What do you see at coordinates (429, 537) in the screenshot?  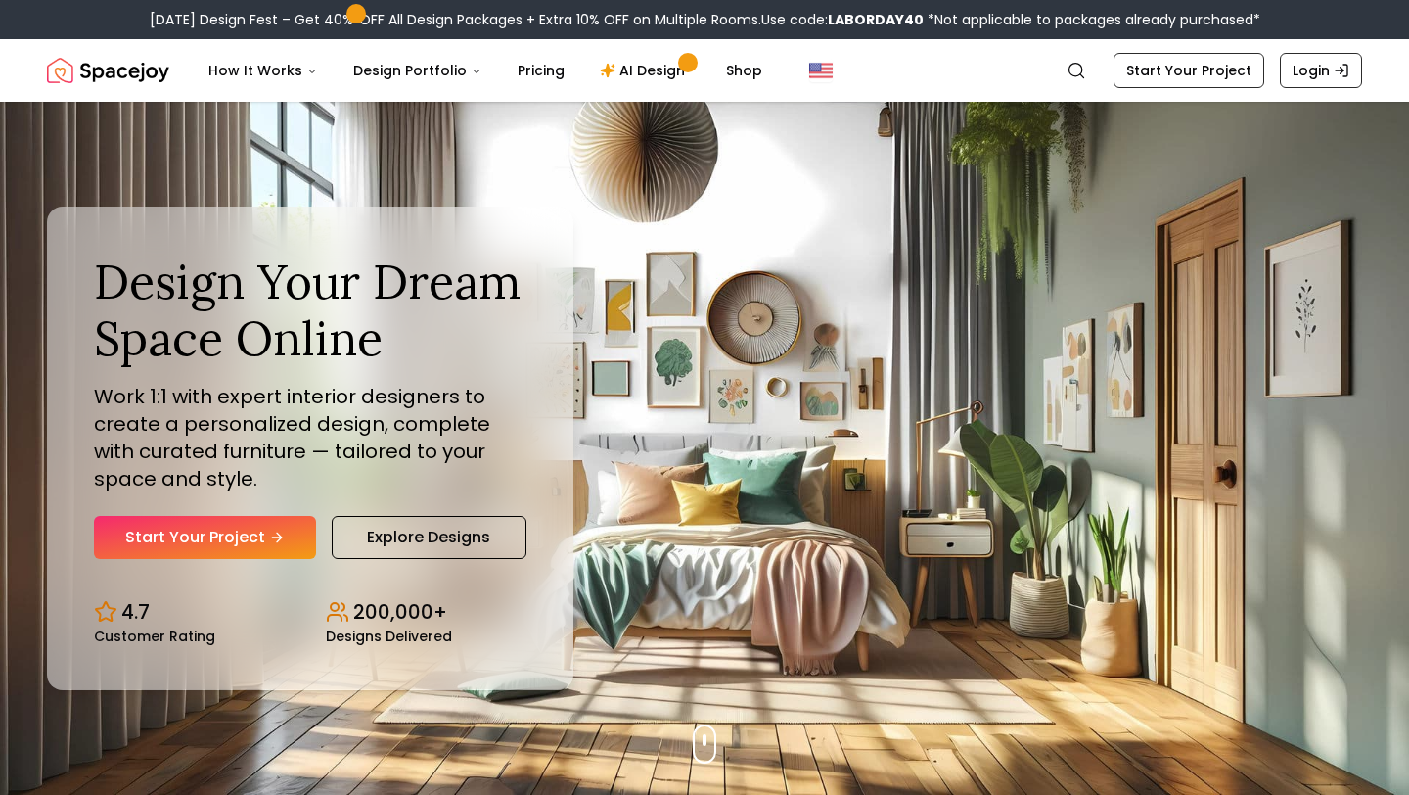 I see `a: Explore Designs` at bounding box center [429, 537].